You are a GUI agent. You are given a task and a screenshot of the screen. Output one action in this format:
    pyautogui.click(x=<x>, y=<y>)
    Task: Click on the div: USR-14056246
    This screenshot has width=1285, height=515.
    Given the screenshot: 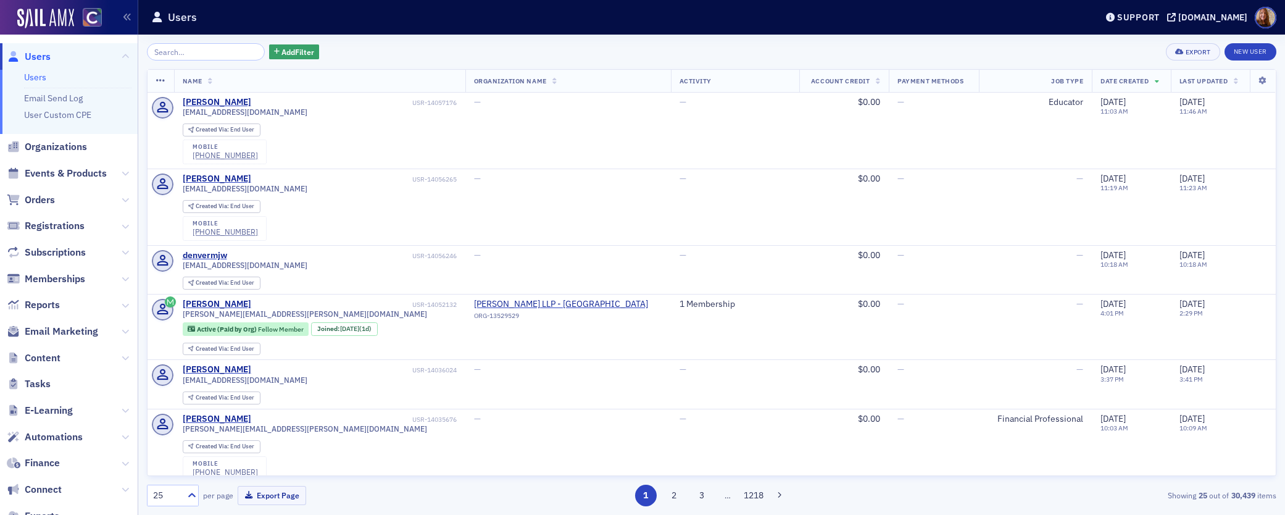 What is the action you would take?
    pyautogui.click(x=342, y=255)
    